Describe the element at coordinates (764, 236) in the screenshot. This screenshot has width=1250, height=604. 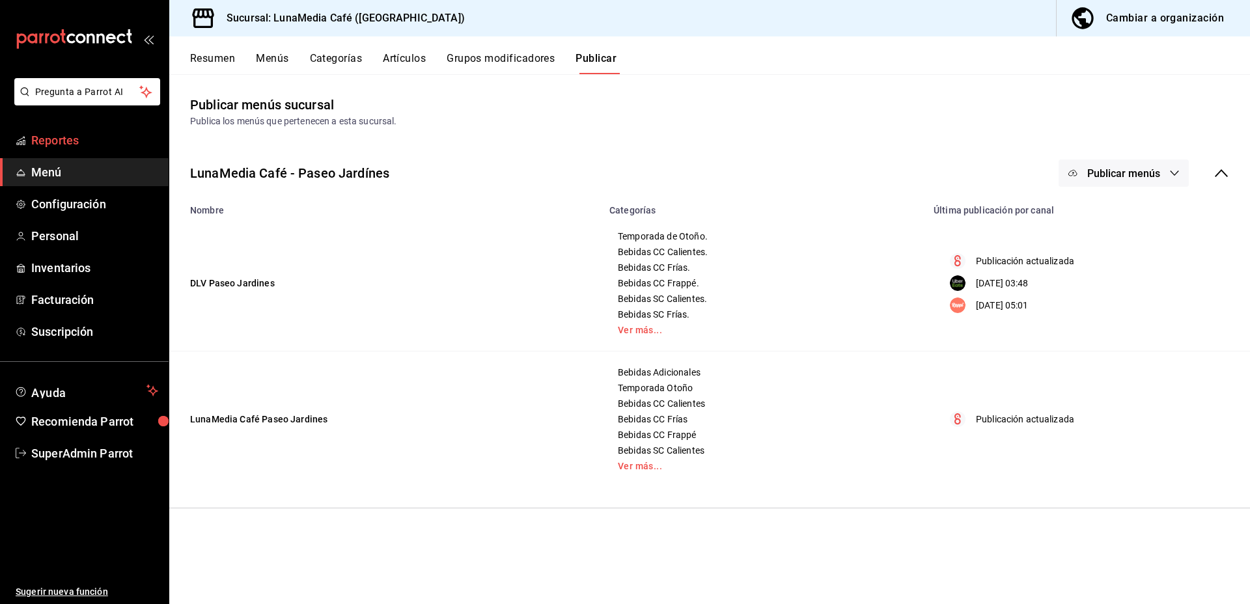
I see `span: Temporada de Otoño.` at that location.